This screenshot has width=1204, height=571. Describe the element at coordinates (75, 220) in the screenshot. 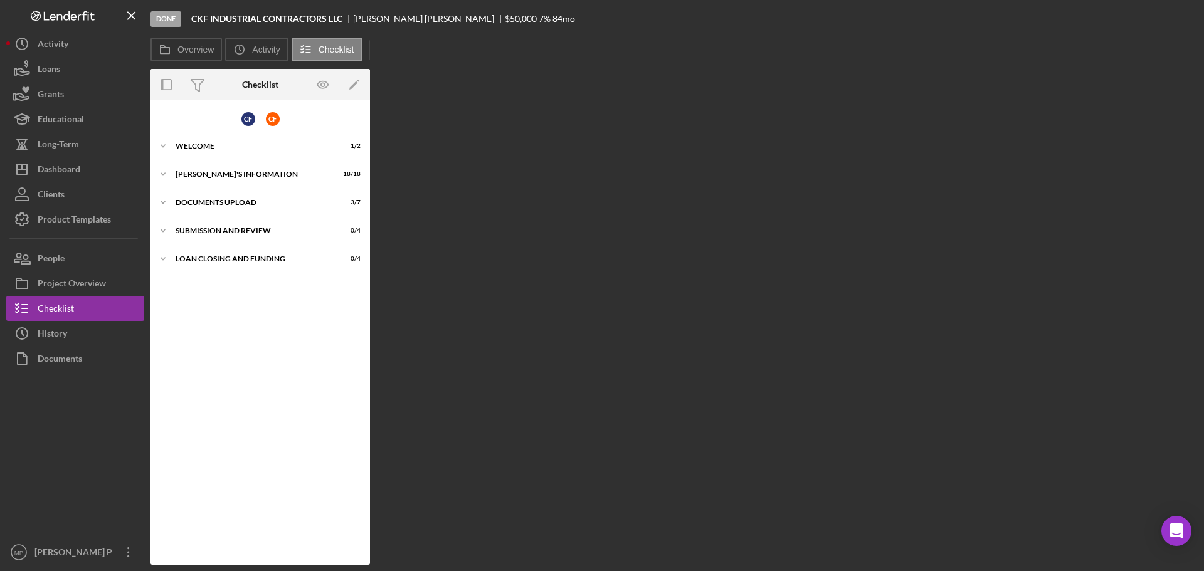

I see `a: Product Templates` at that location.